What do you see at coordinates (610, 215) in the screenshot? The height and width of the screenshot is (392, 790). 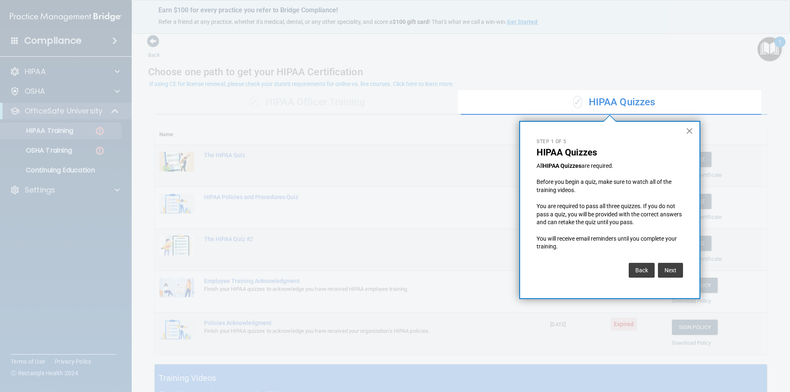 I see `p: You are required to pass all three quizzes. If you do not pass a quiz, you will be provided with ...` at bounding box center [610, 215].